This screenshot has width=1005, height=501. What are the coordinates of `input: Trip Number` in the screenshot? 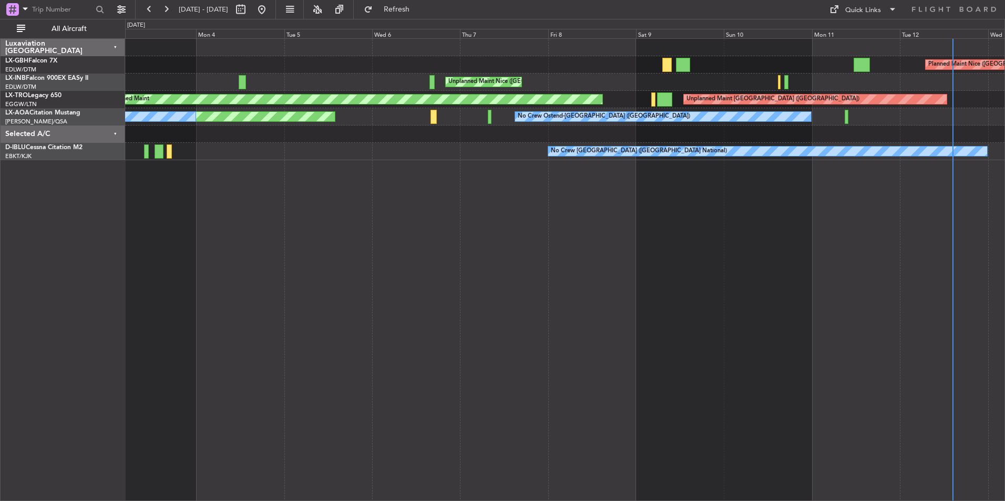 It's located at (62, 9).